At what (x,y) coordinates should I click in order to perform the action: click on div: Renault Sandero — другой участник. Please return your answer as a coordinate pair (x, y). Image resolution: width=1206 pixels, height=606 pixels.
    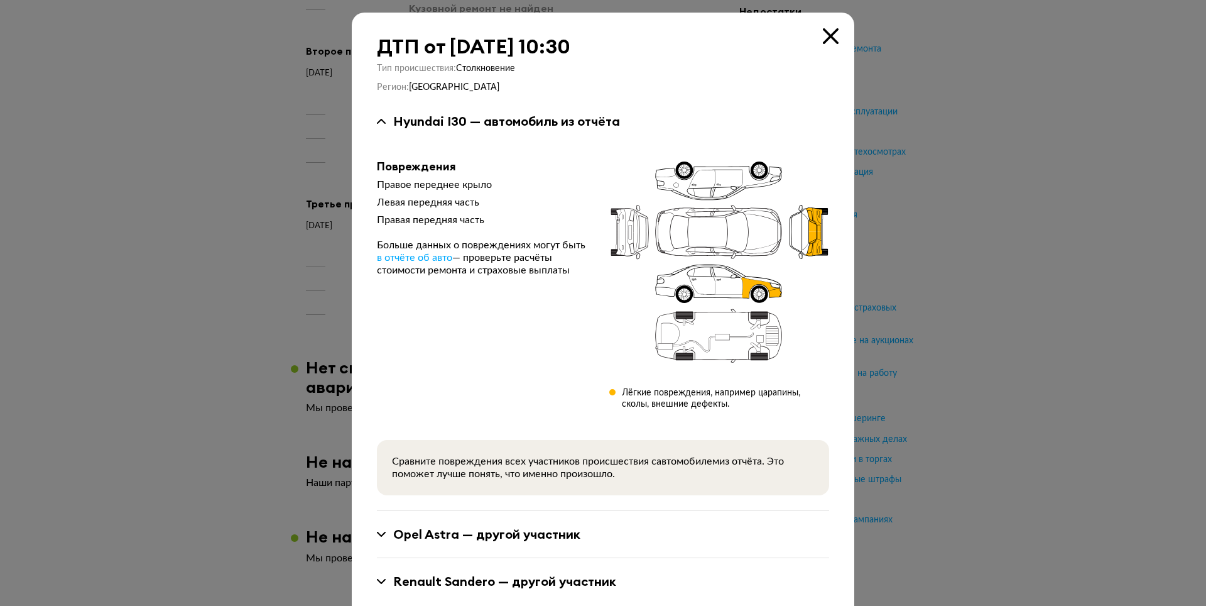
    Looking at the image, I should click on (505, 581).